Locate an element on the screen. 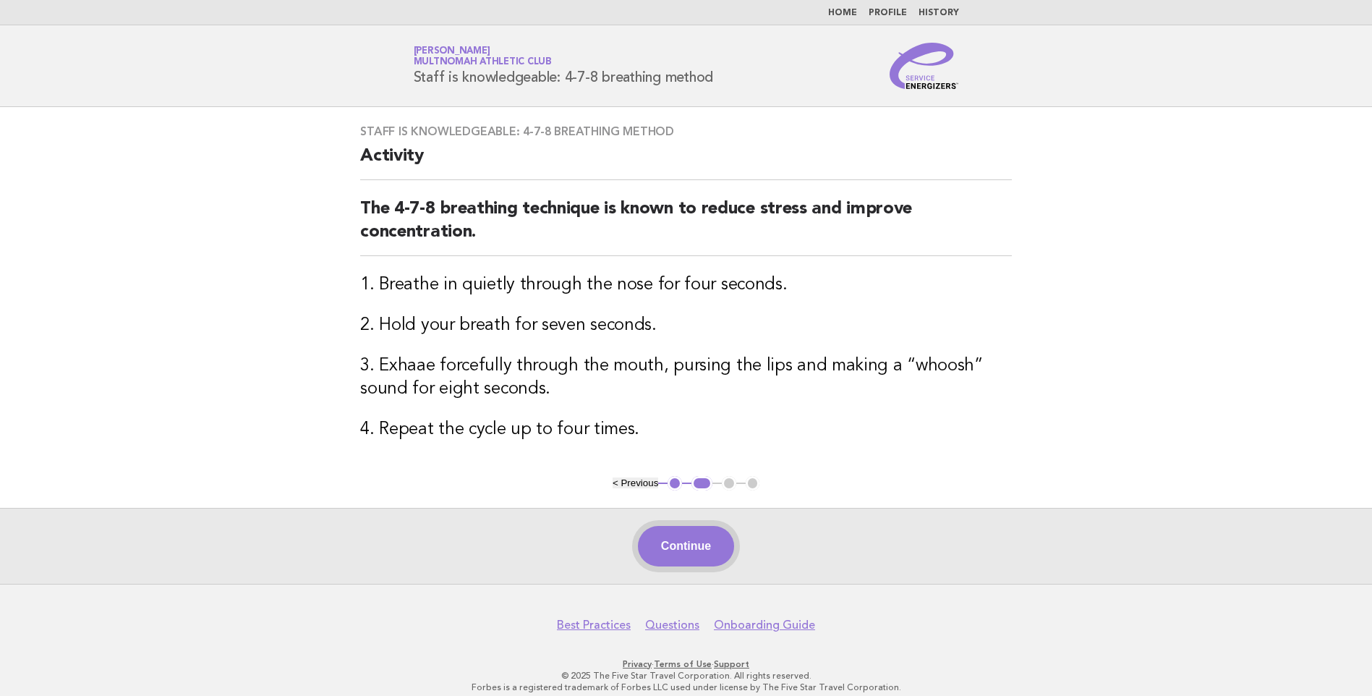  a: Profile is located at coordinates (887, 13).